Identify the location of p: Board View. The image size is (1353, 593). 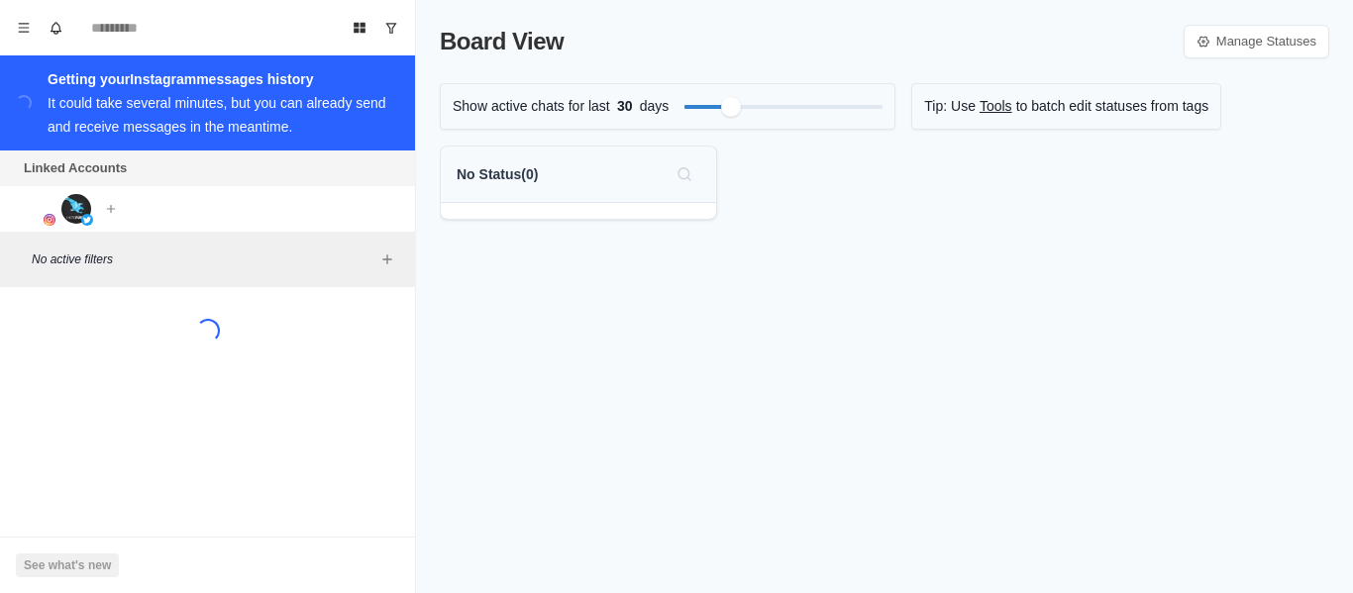
(501, 42).